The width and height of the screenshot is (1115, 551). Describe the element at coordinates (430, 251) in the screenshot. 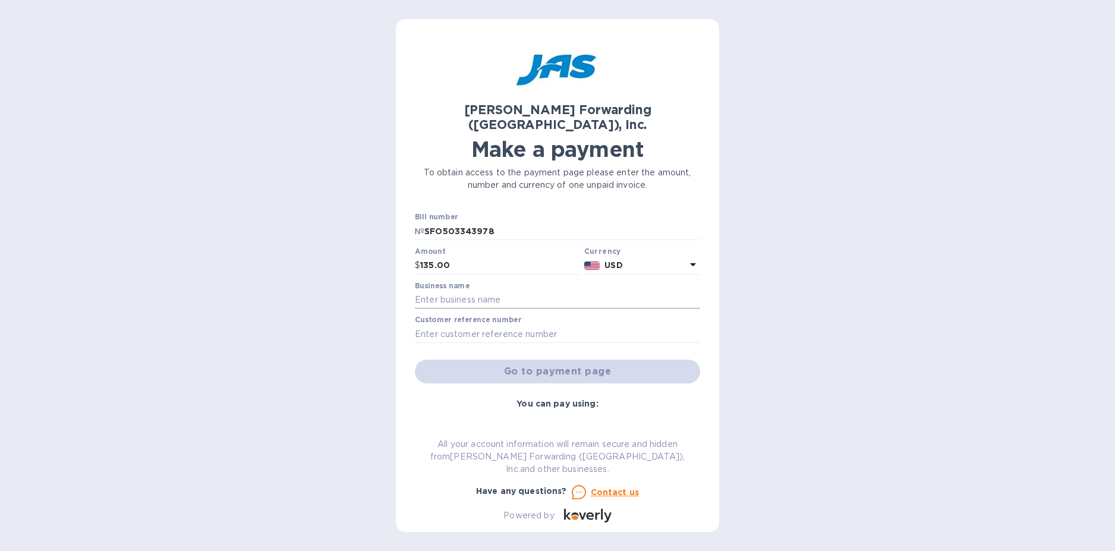

I see `label: Amount` at that location.